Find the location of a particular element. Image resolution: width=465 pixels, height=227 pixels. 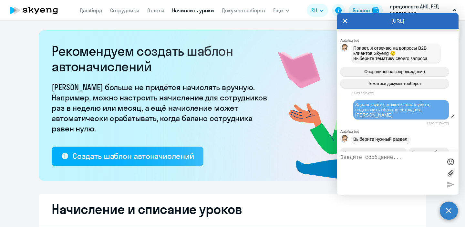

h2: Рекомендуем создать шаблон автоначислений is located at coordinates (162, 59).